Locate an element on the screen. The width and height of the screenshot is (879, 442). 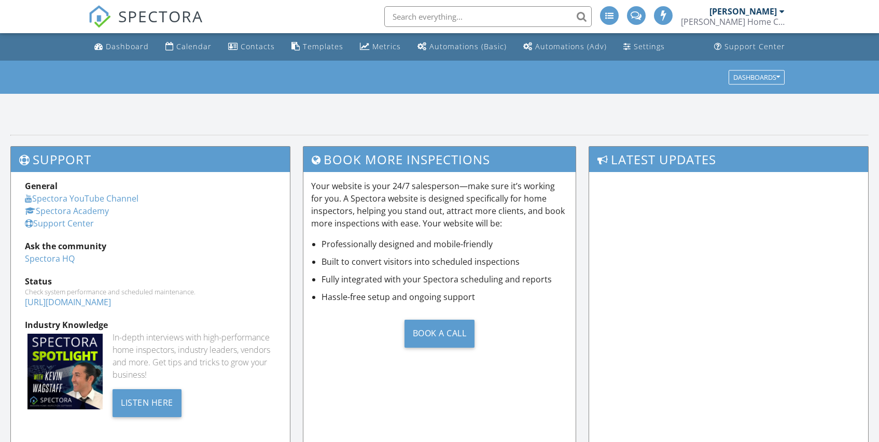
li: Fully integrated with your Spectora scheduling and reports is located at coordinates (445, 279).